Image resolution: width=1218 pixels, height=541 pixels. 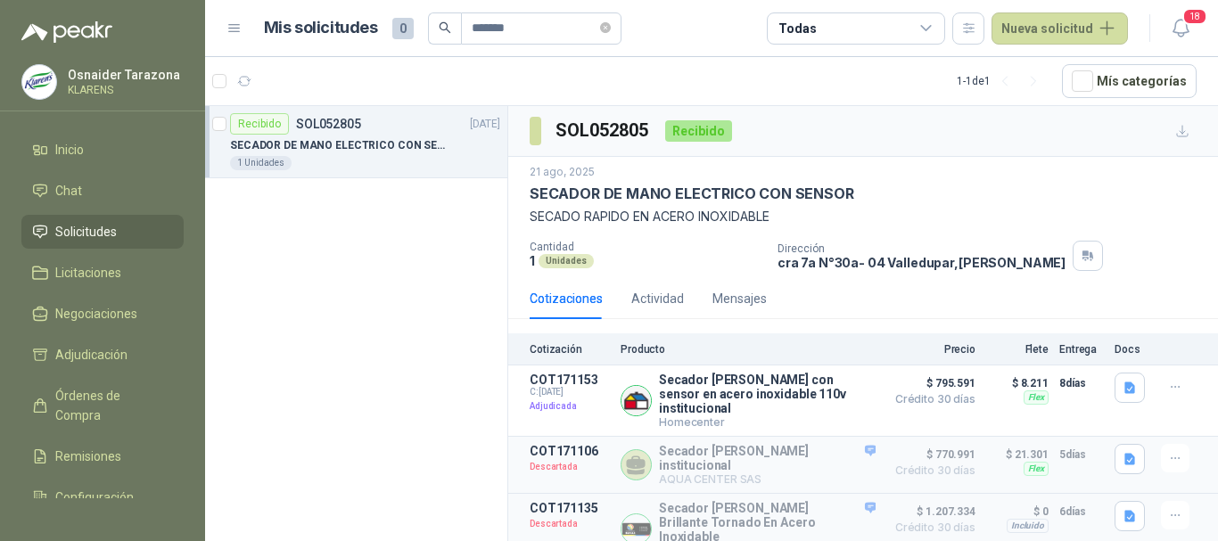 I want to click on a: Configuración, so click(x=103, y=498).